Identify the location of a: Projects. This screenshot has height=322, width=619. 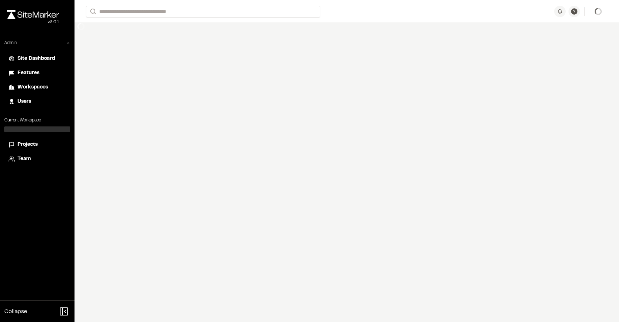
(37, 145).